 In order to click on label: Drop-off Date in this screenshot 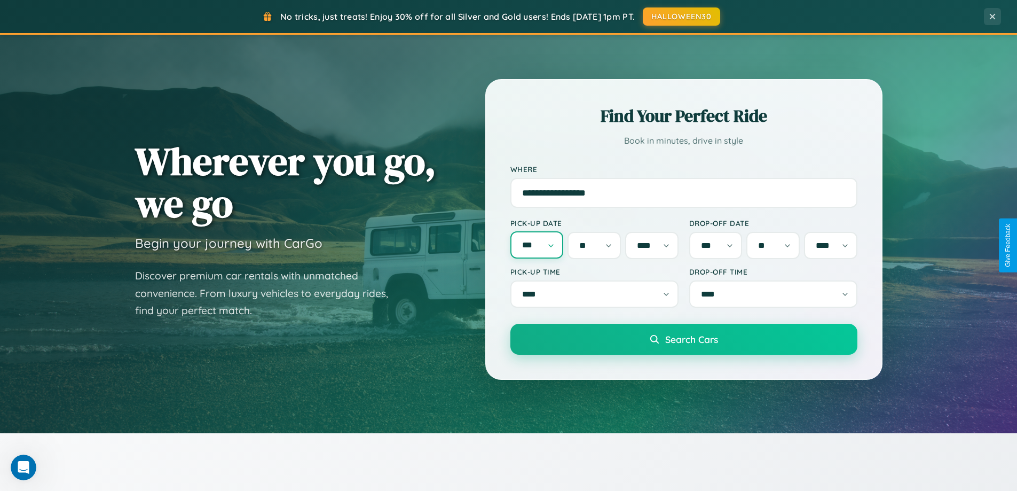, I will do `click(773, 223)`.